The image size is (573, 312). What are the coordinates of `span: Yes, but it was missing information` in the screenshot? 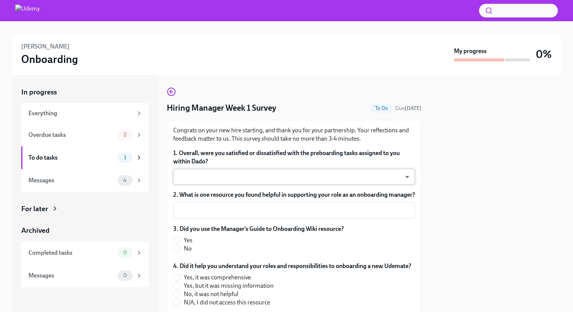 It's located at (229, 286).